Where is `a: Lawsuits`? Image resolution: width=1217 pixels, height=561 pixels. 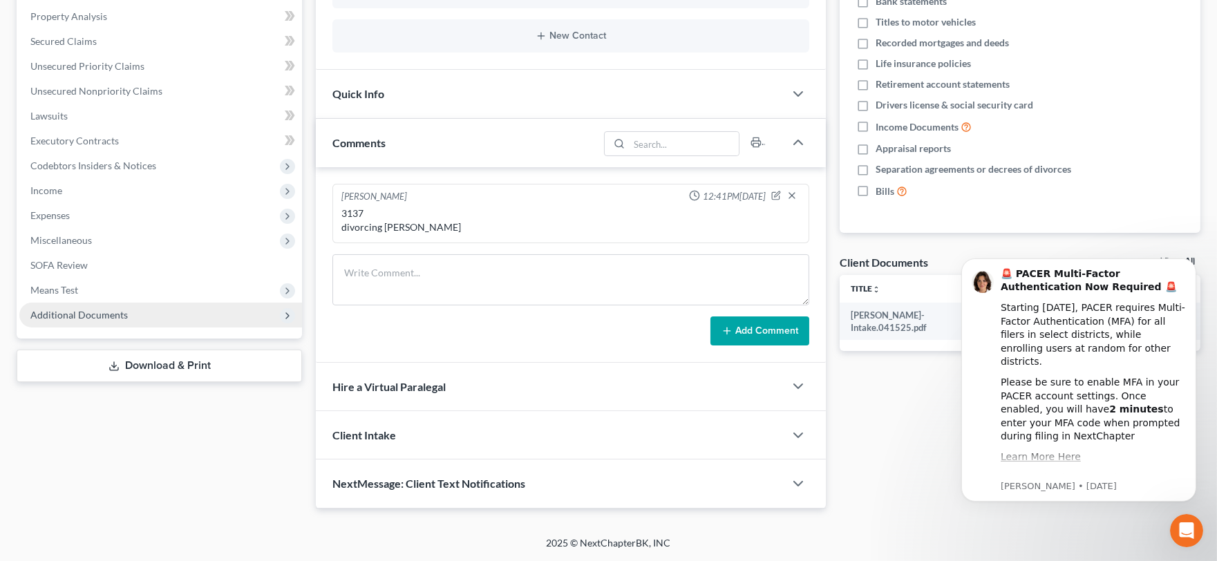 a: Lawsuits is located at coordinates (160, 116).